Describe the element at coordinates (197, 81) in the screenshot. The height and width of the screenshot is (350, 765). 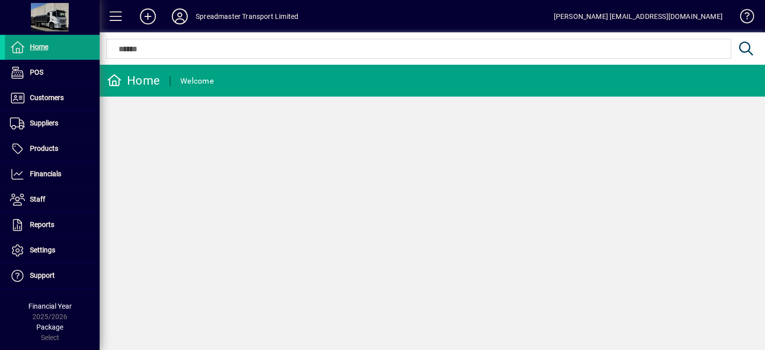
I see `div: Welcome` at that location.